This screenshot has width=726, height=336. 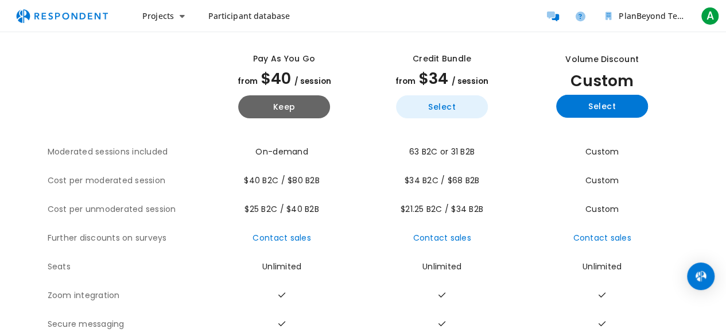 I want to click on a: Participant database, so click(x=248, y=16).